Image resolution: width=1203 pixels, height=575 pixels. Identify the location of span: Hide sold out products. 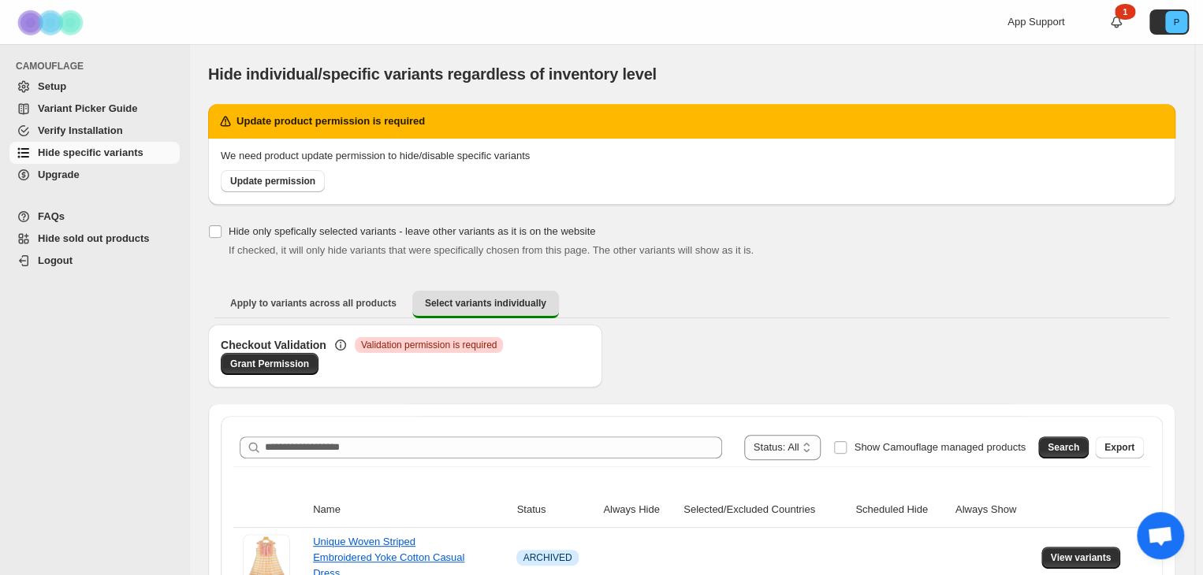
(94, 238).